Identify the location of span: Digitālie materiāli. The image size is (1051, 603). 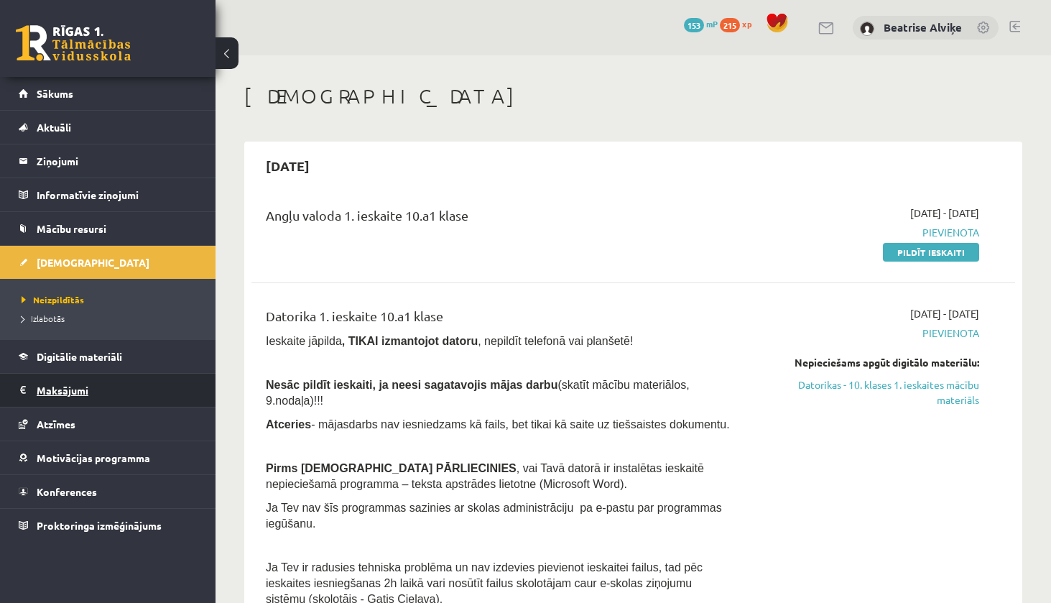
(79, 356).